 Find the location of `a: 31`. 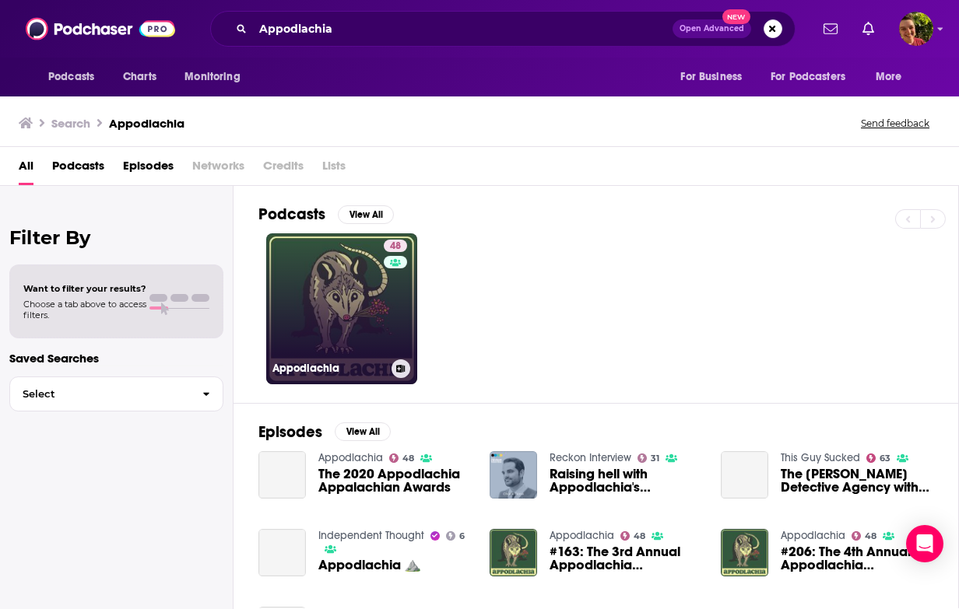

a: 31 is located at coordinates (648, 458).